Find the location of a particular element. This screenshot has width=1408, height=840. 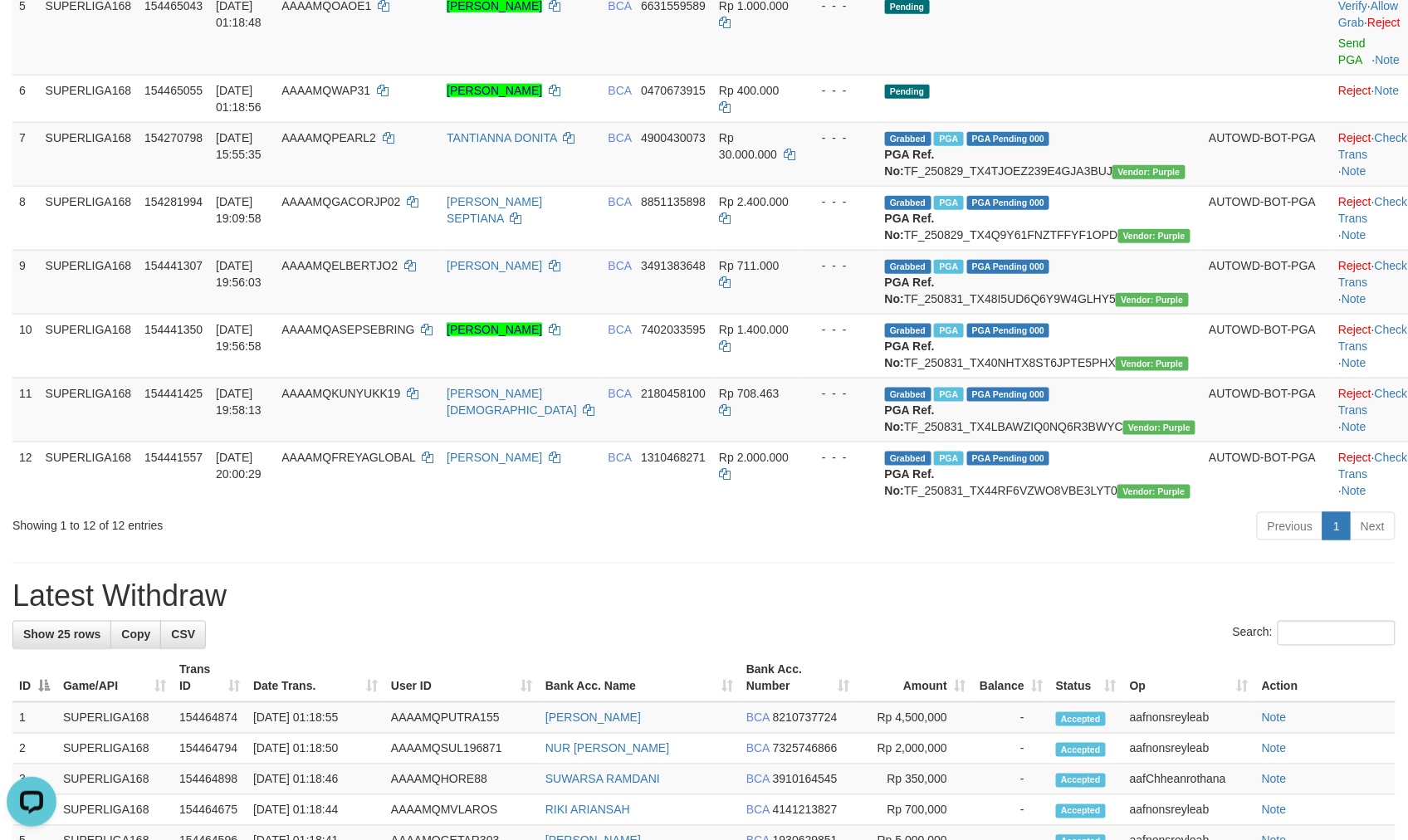

label: Search: is located at coordinates (1314, 633).